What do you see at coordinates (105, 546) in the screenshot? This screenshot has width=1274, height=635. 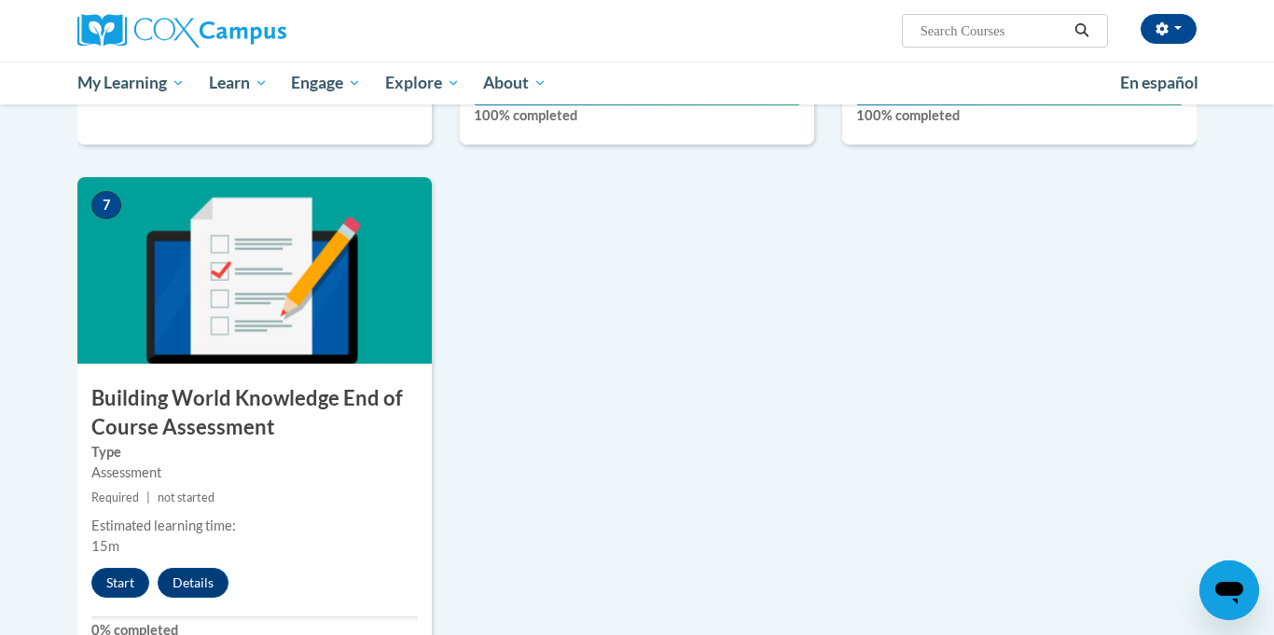 I see `span: 15m` at bounding box center [105, 546].